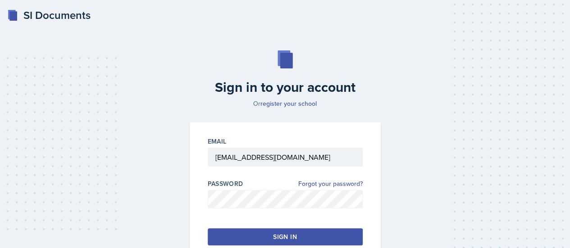 The image size is (570, 248). I want to click on a: Forgot your password?, so click(330, 184).